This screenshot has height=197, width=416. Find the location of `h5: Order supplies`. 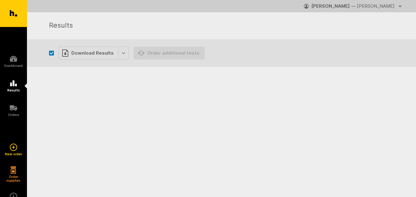

h5: Order supplies is located at coordinates (13, 178).